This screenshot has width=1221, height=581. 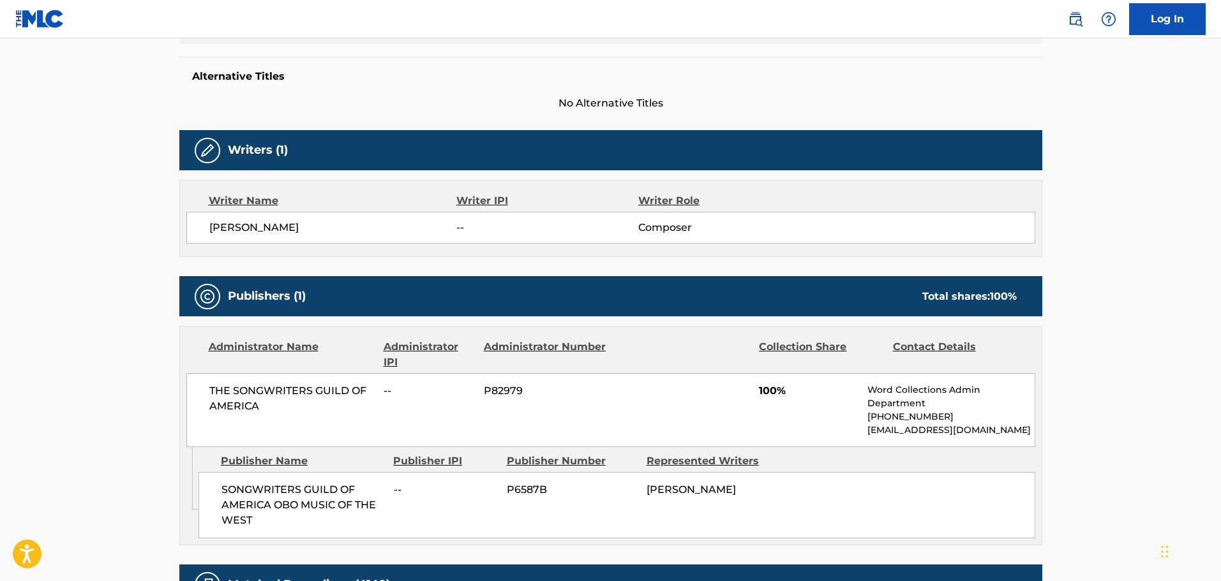 What do you see at coordinates (955, 355) in the screenshot?
I see `div: Contact Details` at bounding box center [955, 355].